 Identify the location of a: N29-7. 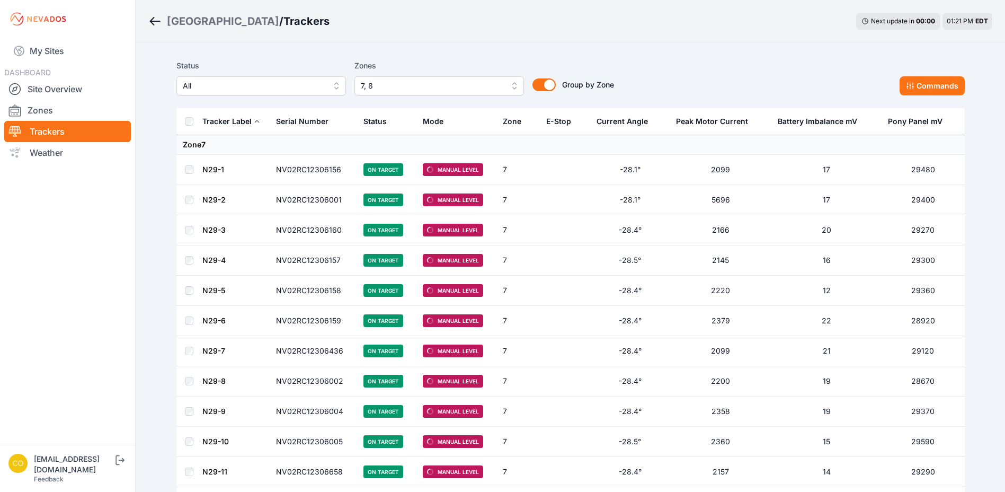
(214, 350).